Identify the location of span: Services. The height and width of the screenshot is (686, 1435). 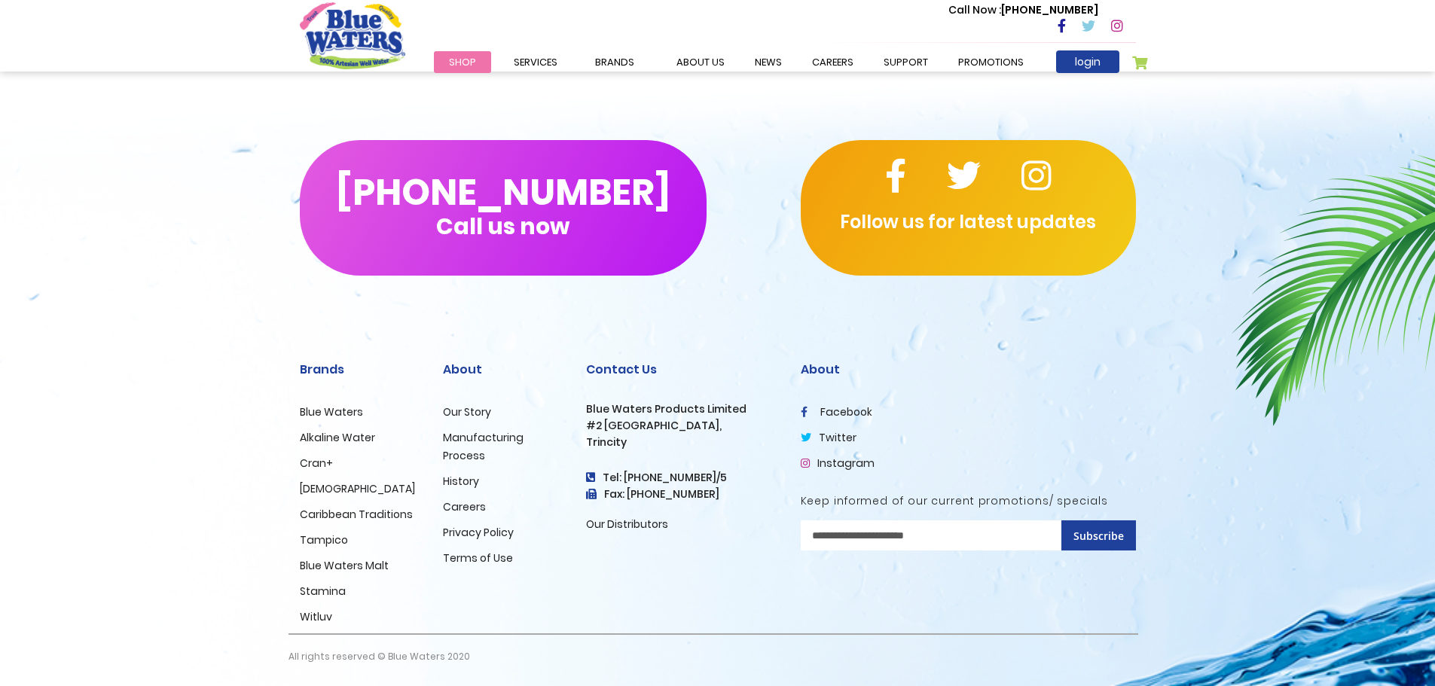
(536, 62).